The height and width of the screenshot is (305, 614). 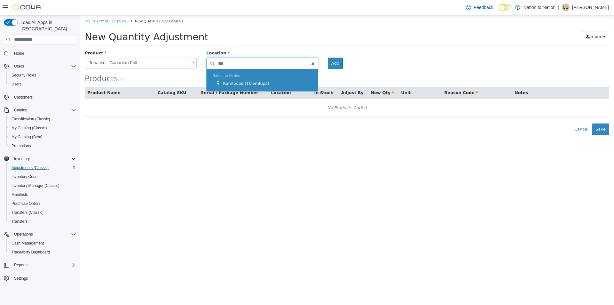 I want to click on button: Manifests, so click(x=43, y=195).